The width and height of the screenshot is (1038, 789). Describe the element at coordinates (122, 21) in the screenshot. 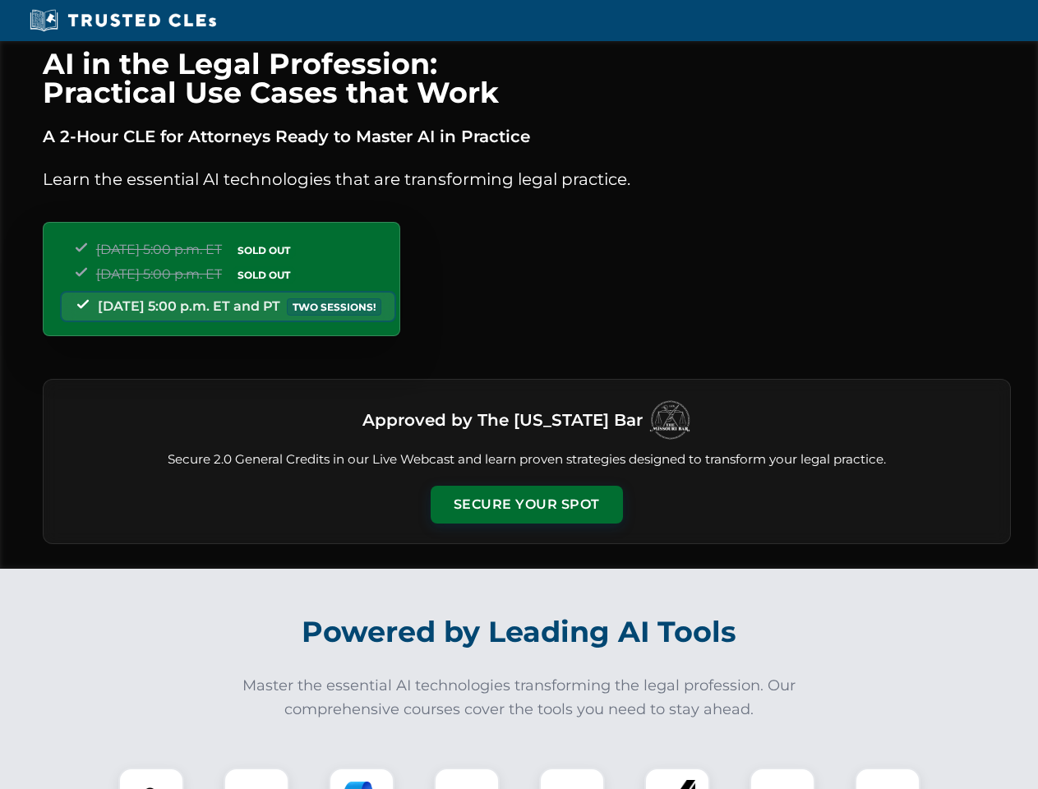

I see `img: Trusted CLEs` at that location.